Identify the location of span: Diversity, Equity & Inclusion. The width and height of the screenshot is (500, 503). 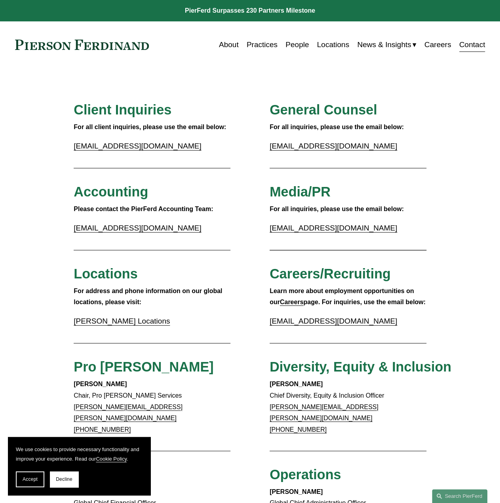
(360, 366).